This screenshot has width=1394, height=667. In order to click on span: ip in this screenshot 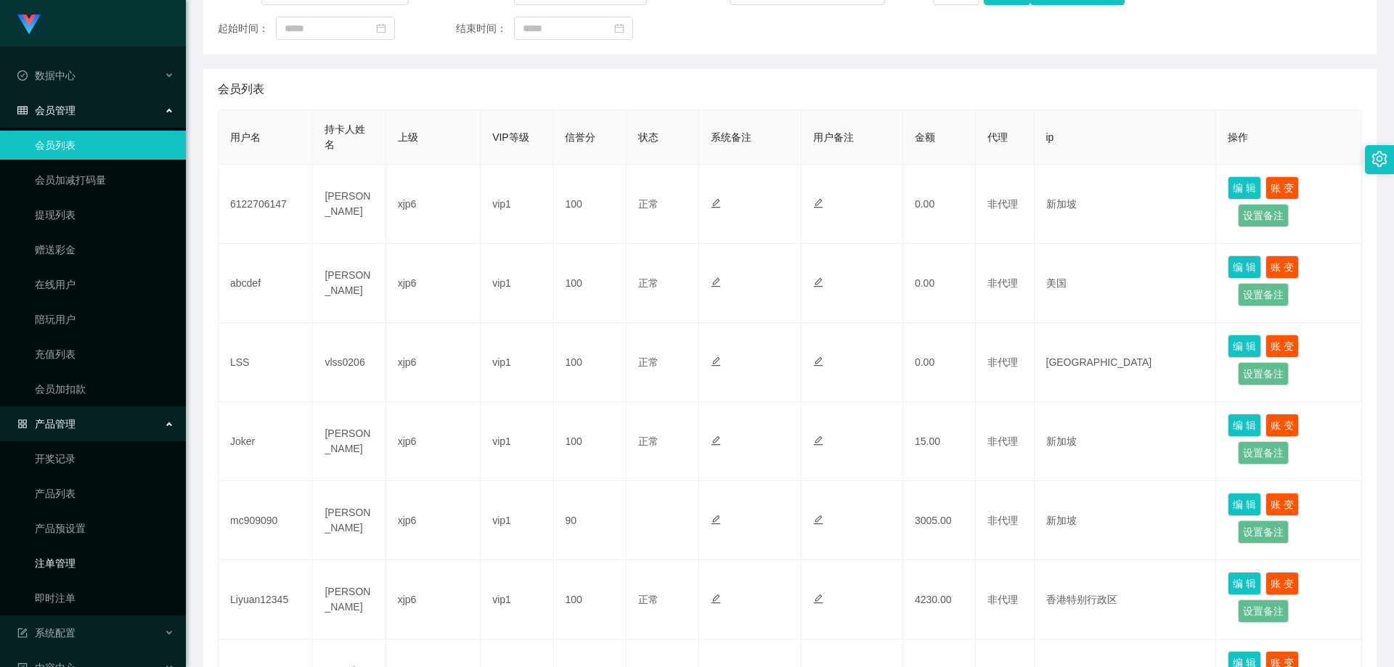, I will do `click(1050, 137)`.